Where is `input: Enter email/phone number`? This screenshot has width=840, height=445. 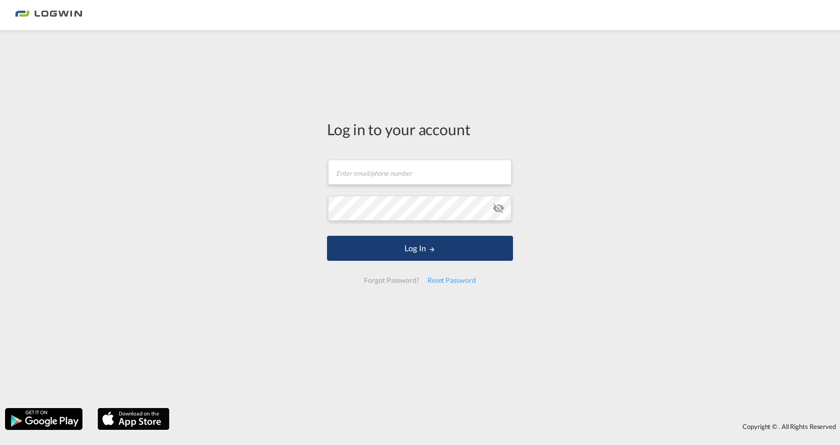 input: Enter email/phone number is located at coordinates (420, 172).